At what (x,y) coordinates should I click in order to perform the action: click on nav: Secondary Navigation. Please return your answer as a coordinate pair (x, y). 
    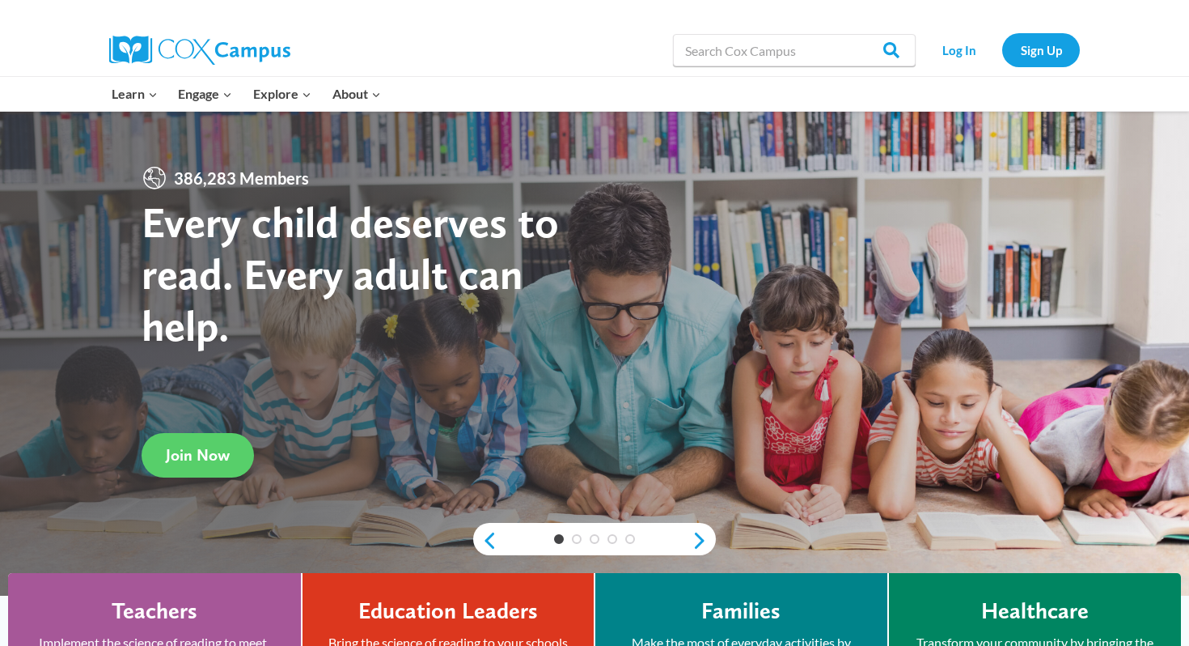
    Looking at the image, I should click on (1002, 49).